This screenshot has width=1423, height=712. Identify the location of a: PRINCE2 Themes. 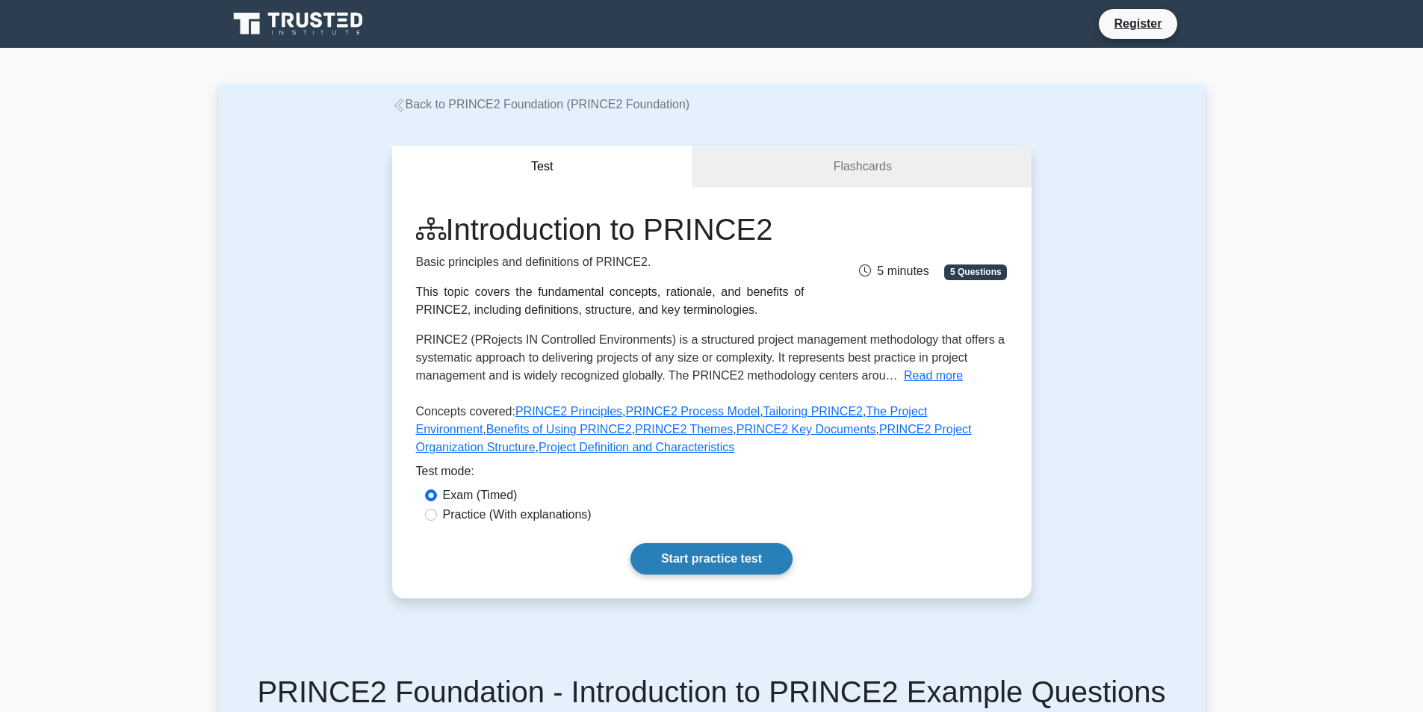
(683, 429).